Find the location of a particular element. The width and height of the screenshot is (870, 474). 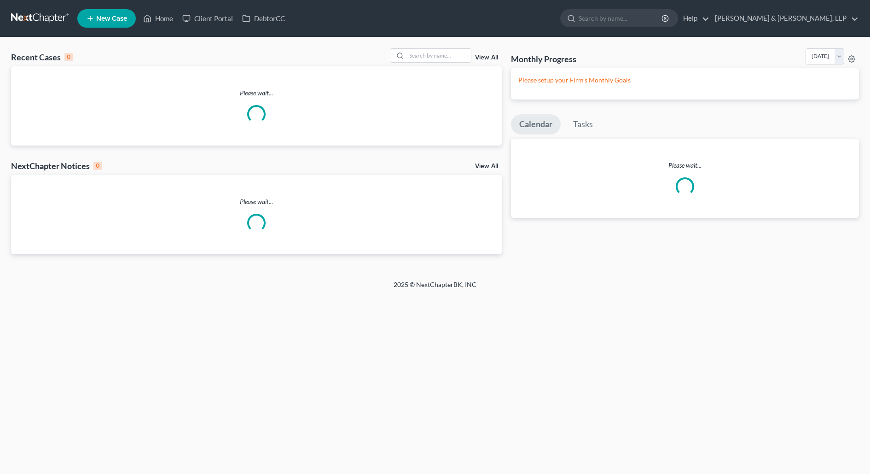

p: Please setup your Firm's Monthly Goals is located at coordinates (685, 80).